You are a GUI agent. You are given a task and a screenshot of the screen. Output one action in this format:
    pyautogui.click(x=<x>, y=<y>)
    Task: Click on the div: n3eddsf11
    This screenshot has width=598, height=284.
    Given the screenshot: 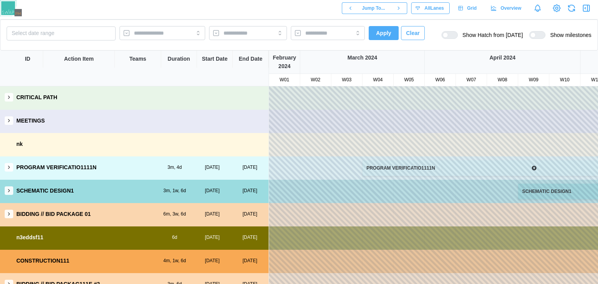 What is the action you would take?
    pyautogui.click(x=30, y=238)
    